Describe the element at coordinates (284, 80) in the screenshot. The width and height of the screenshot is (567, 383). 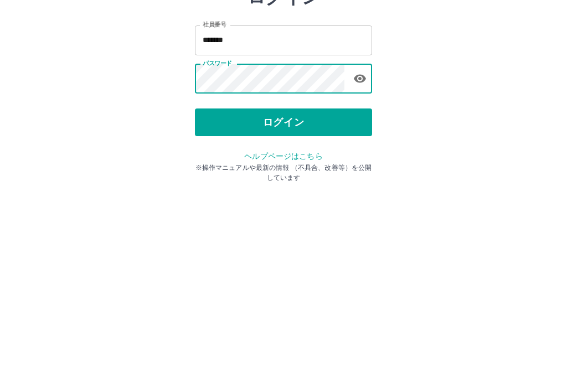
I see `h2: ログイン` at that location.